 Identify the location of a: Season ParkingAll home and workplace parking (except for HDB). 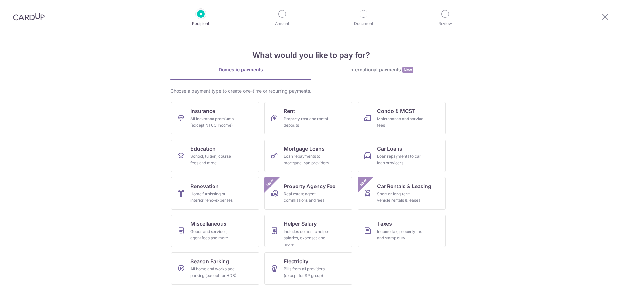
(215, 268).